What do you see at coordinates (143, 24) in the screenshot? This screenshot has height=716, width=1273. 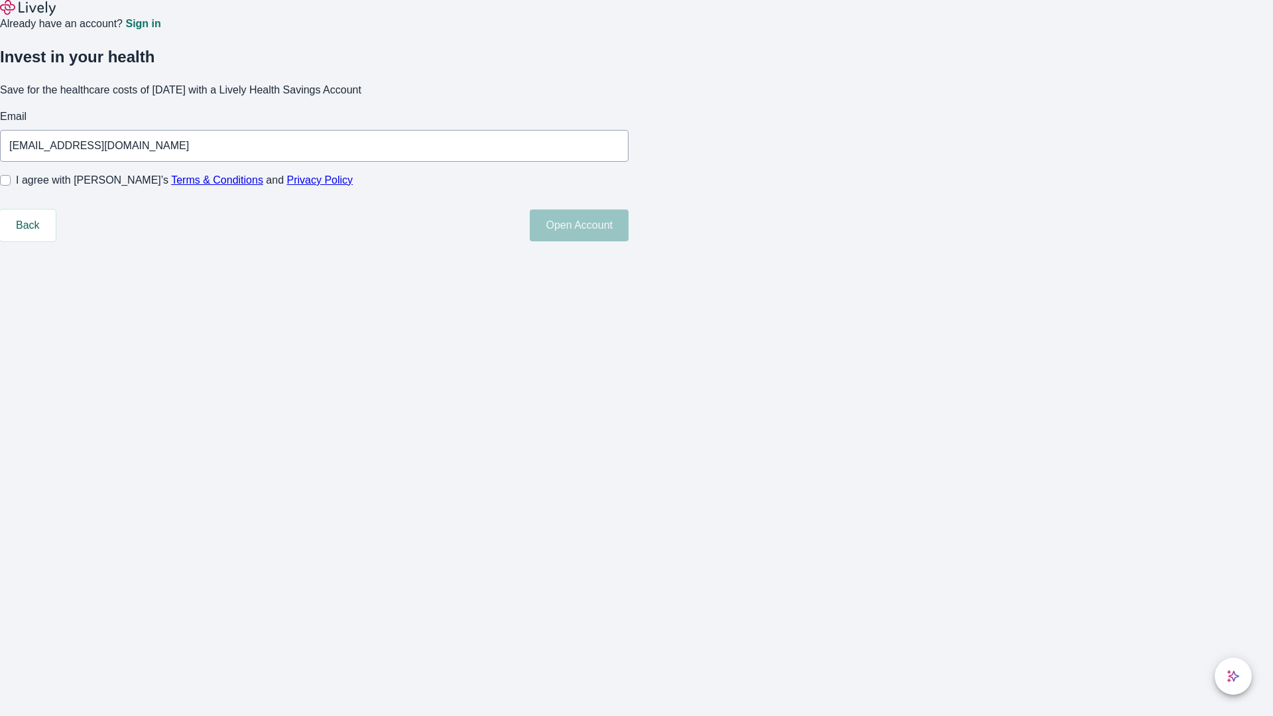 I see `div: Sign in` at bounding box center [143, 24].